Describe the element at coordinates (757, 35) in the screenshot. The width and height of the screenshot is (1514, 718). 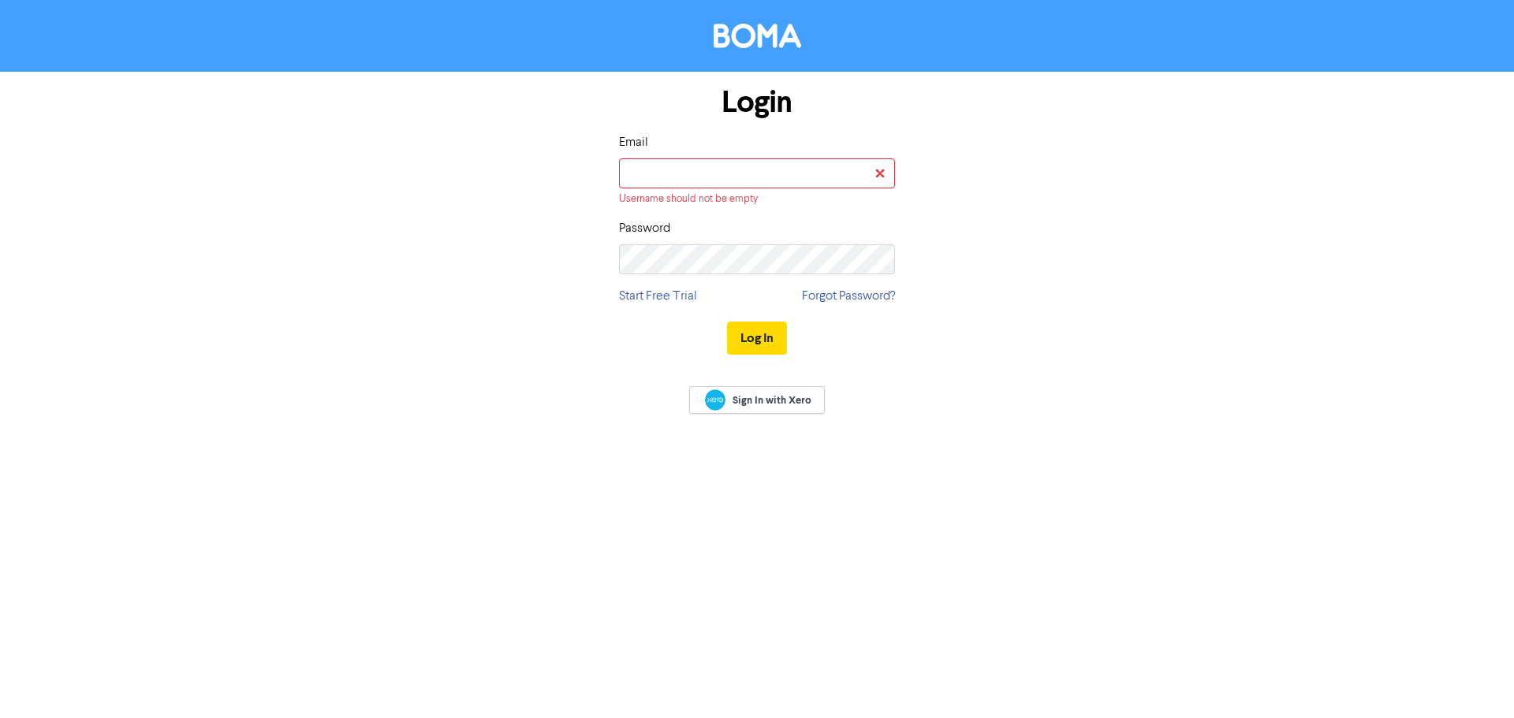
I see `img: BOMA Logo` at that location.